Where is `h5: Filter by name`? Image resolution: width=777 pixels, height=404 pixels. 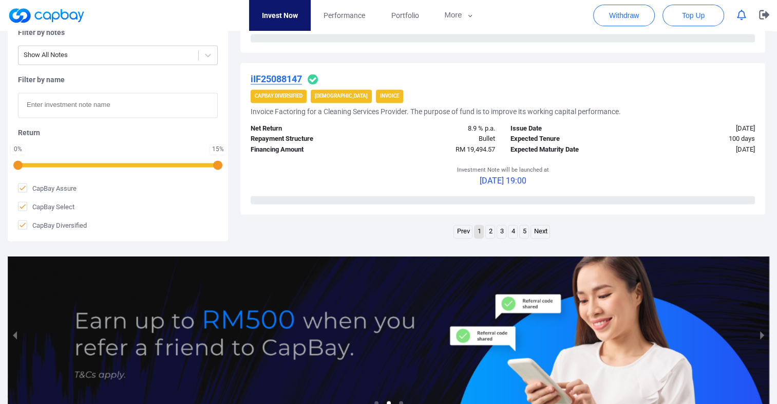
h5: Filter by name is located at coordinates (118, 80).